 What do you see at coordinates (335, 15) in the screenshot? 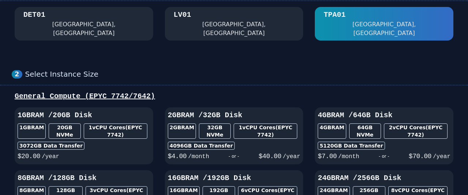
I see `div: TPA01` at bounding box center [335, 15].